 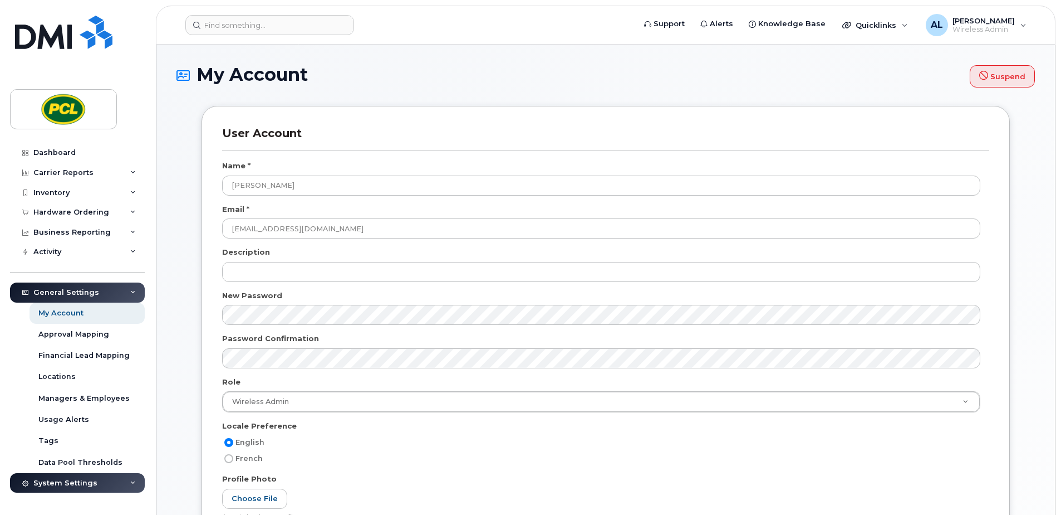 I want to click on label: Email *, so click(x=236, y=209).